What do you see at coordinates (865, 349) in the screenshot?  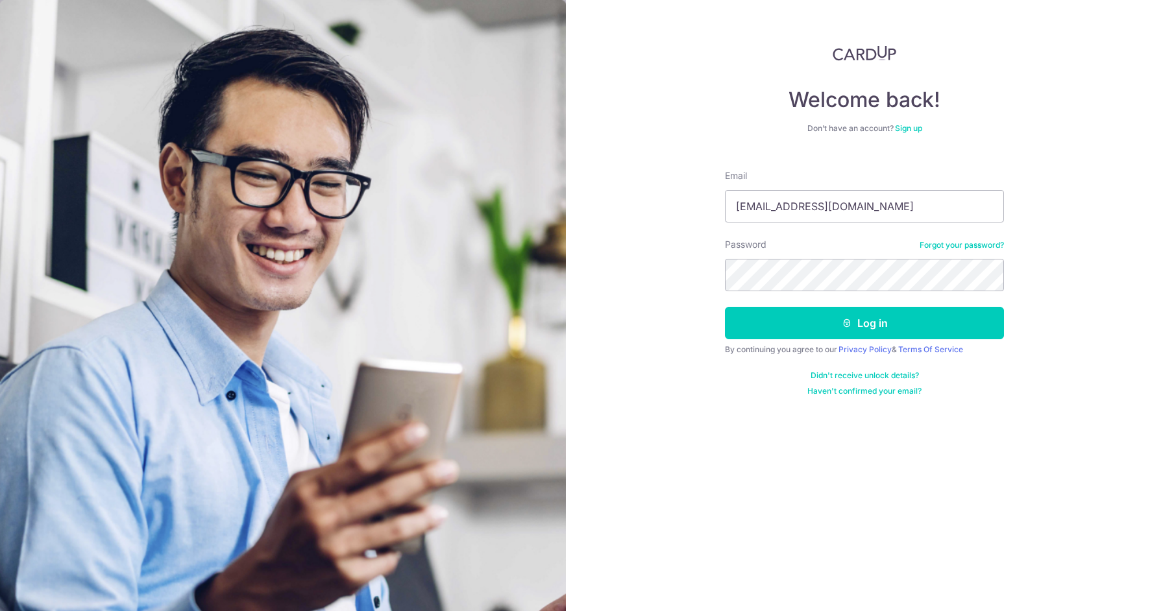 I see `a: Privacy Policy` at bounding box center [865, 349].